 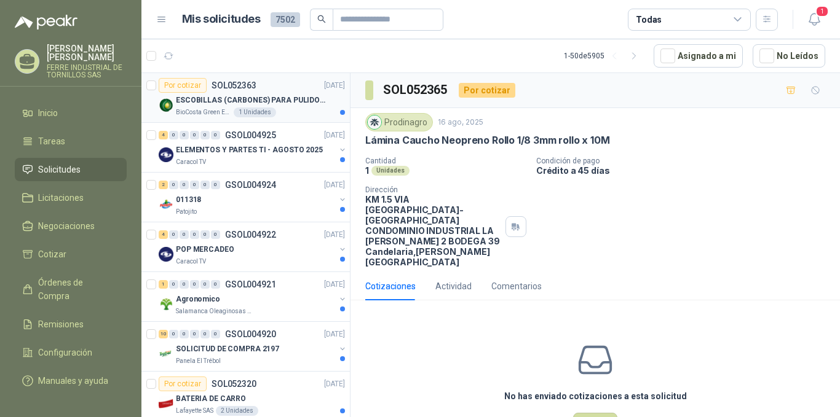 I want to click on p: Patojito, so click(x=186, y=212).